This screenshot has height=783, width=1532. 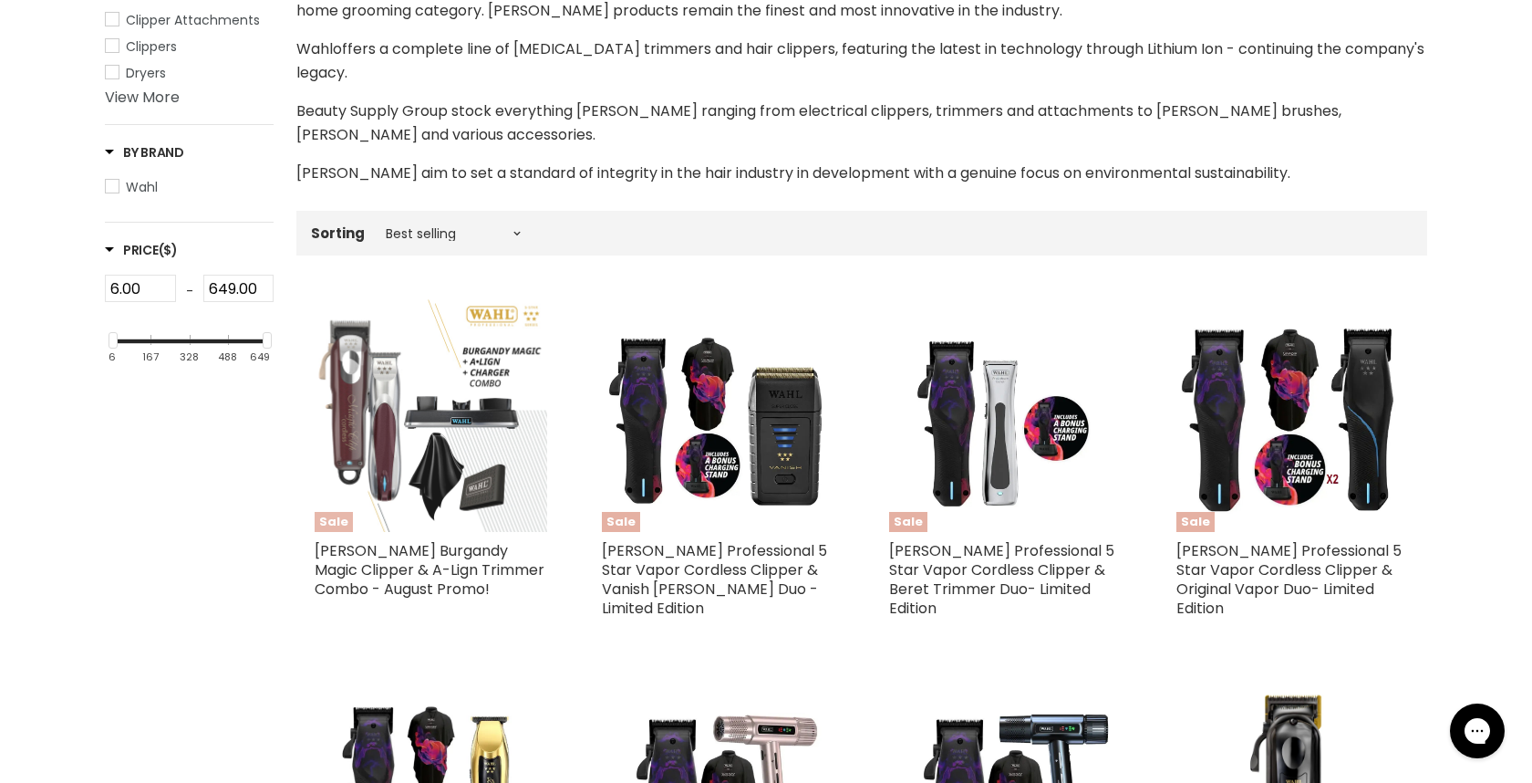 What do you see at coordinates (337, 233) in the screenshot?
I see `label: Sorting` at bounding box center [337, 233].